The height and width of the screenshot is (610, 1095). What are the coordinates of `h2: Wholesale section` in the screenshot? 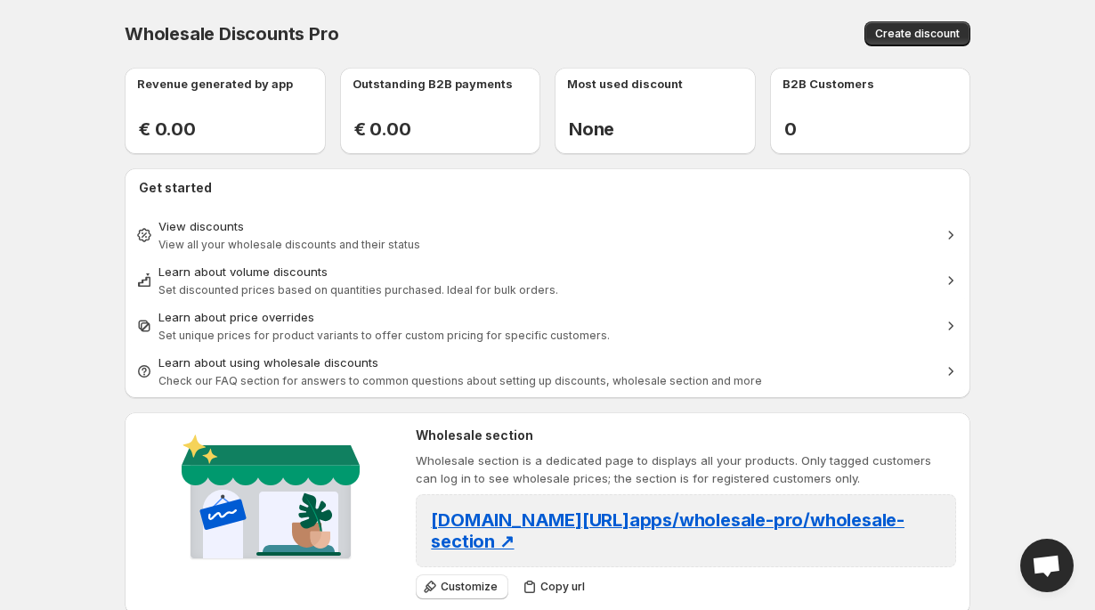 It's located at (685, 435).